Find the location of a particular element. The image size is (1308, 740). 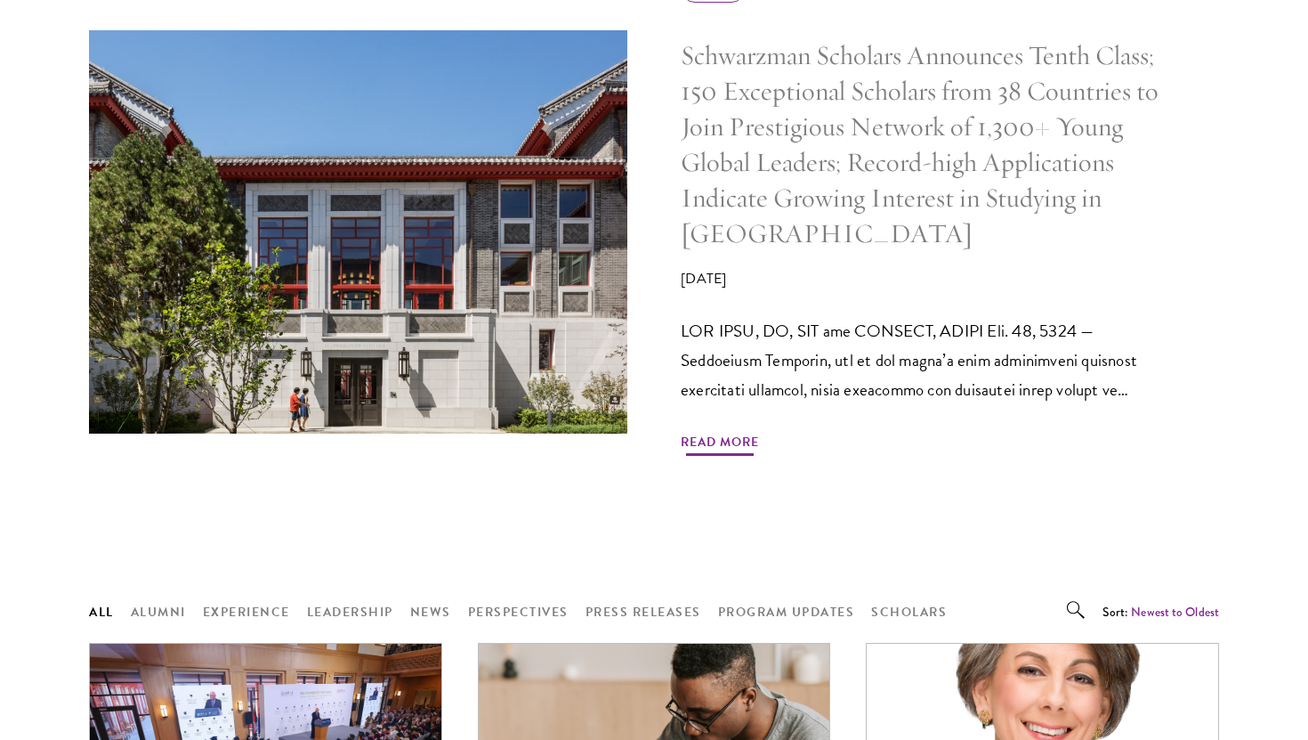

button: Perspectives is located at coordinates (518, 611).